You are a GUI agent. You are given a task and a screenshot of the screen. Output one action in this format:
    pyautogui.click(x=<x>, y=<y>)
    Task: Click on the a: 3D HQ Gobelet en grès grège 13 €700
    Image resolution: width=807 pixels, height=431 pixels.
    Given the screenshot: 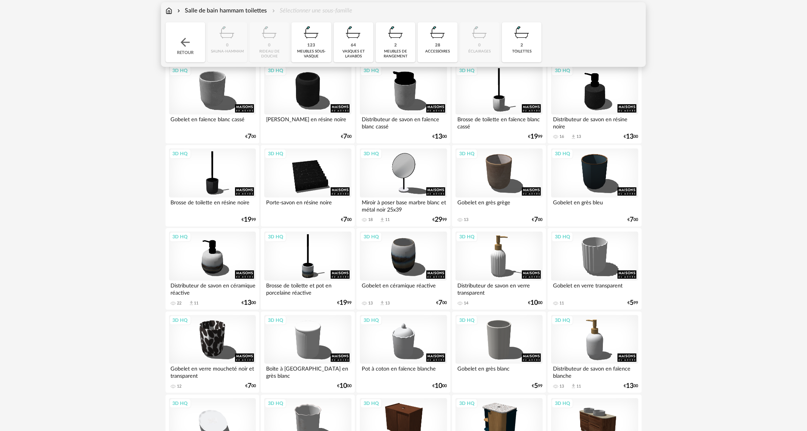 What is the action you would take?
    pyautogui.click(x=499, y=186)
    